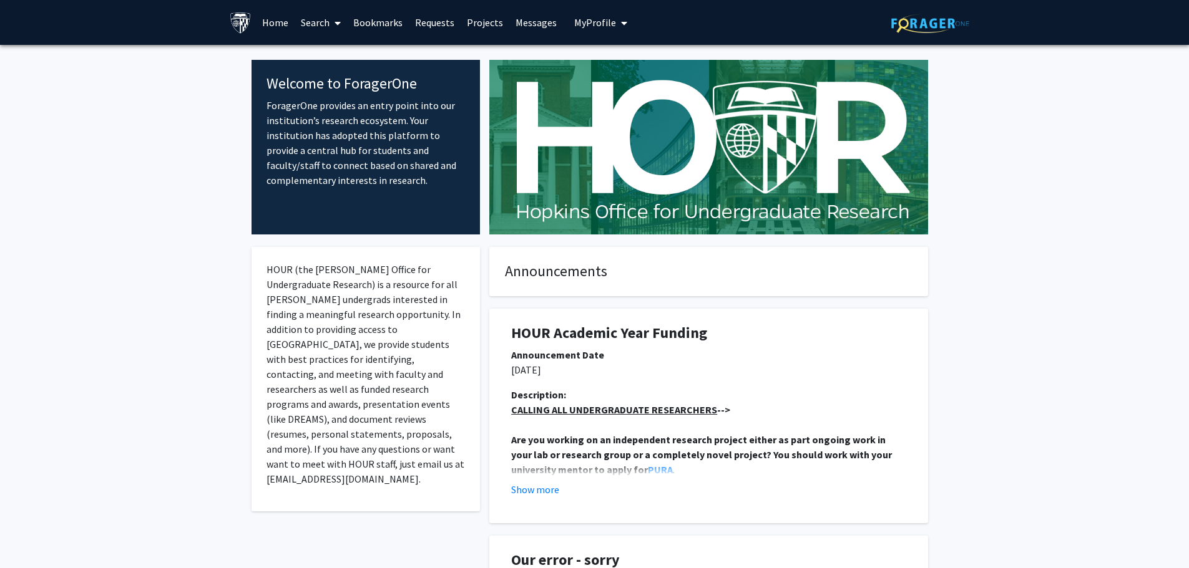 This screenshot has width=1189, height=568. What do you see at coordinates (660, 470) in the screenshot?
I see `a: PURA` at bounding box center [660, 470].